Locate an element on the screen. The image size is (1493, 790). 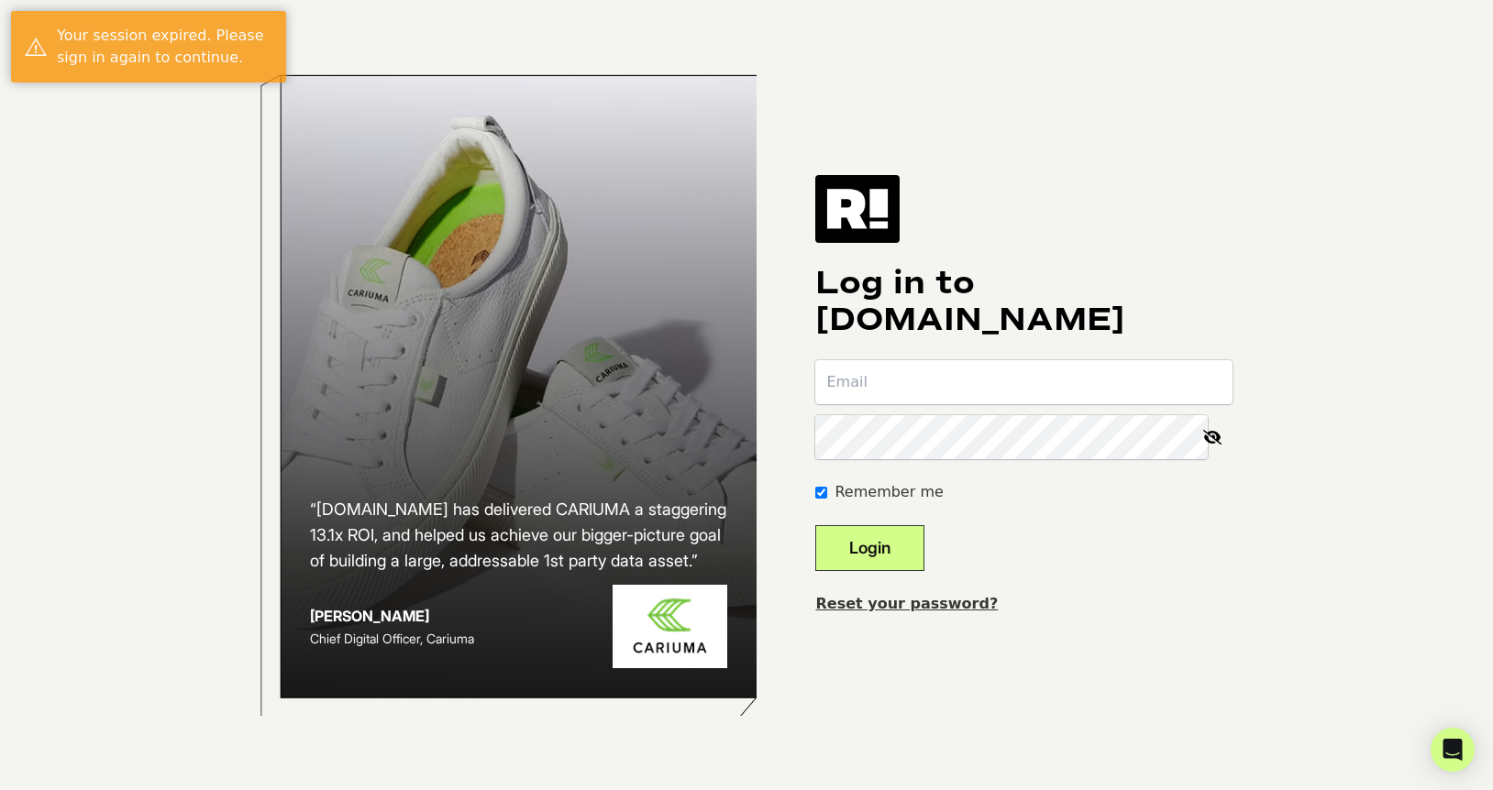
label: Remember me is located at coordinates (888, 492).